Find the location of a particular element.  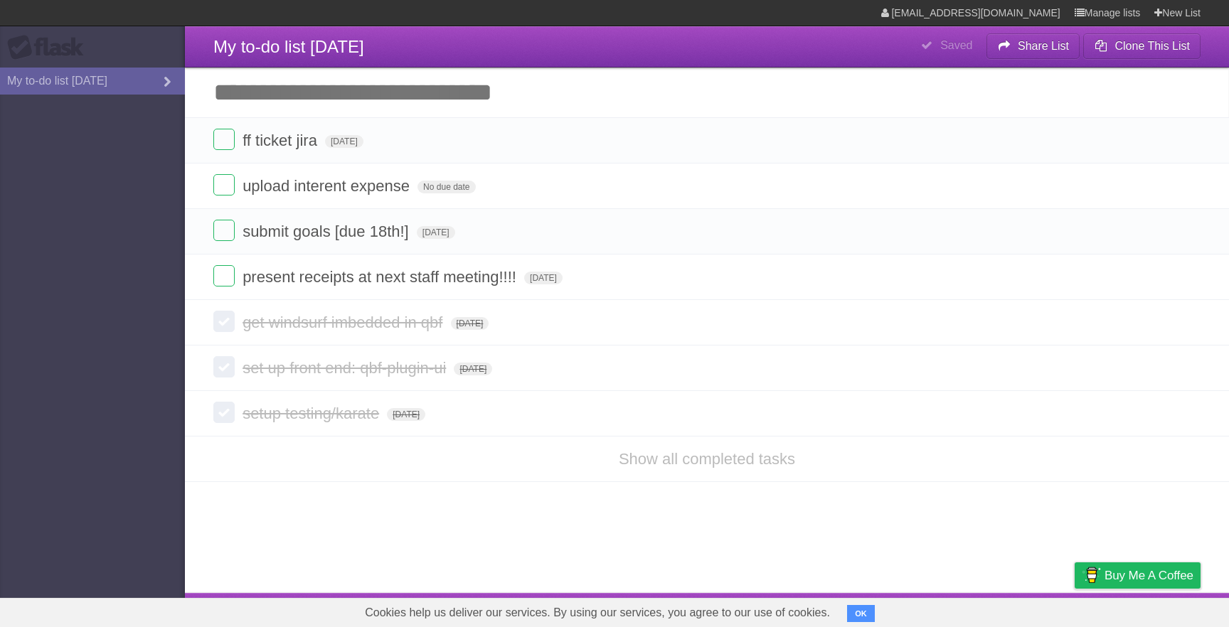

span: Cookies help us deliver our services. By using our services, you agree to our use of cookies. is located at coordinates (597, 613).